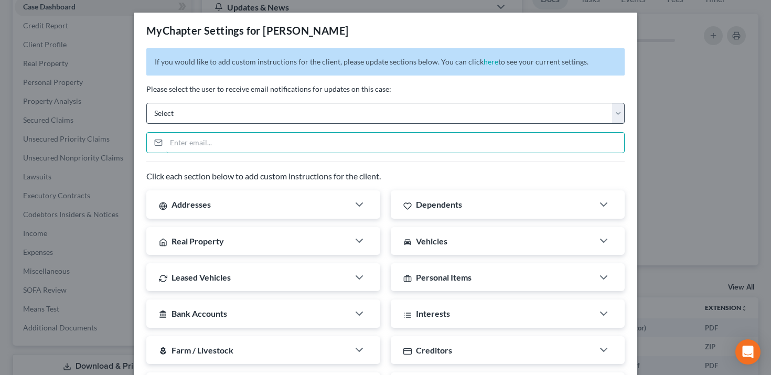 The width and height of the screenshot is (771, 375). What do you see at coordinates (297, 61) in the screenshot?
I see `span: If you would like to add custom instructions for the client, please update sections below.` at bounding box center [297, 61].